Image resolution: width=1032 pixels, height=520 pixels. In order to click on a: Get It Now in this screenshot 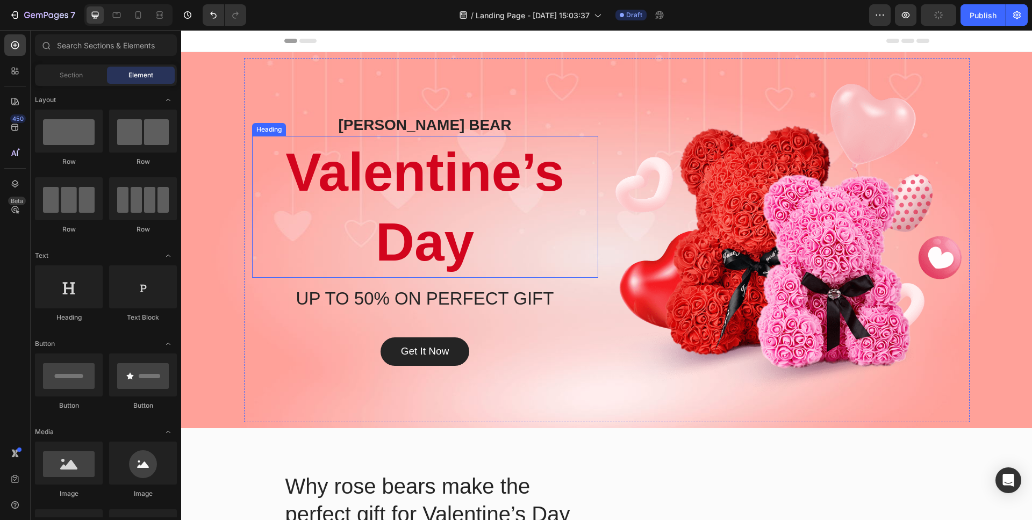, I will do `click(244, 321)`.